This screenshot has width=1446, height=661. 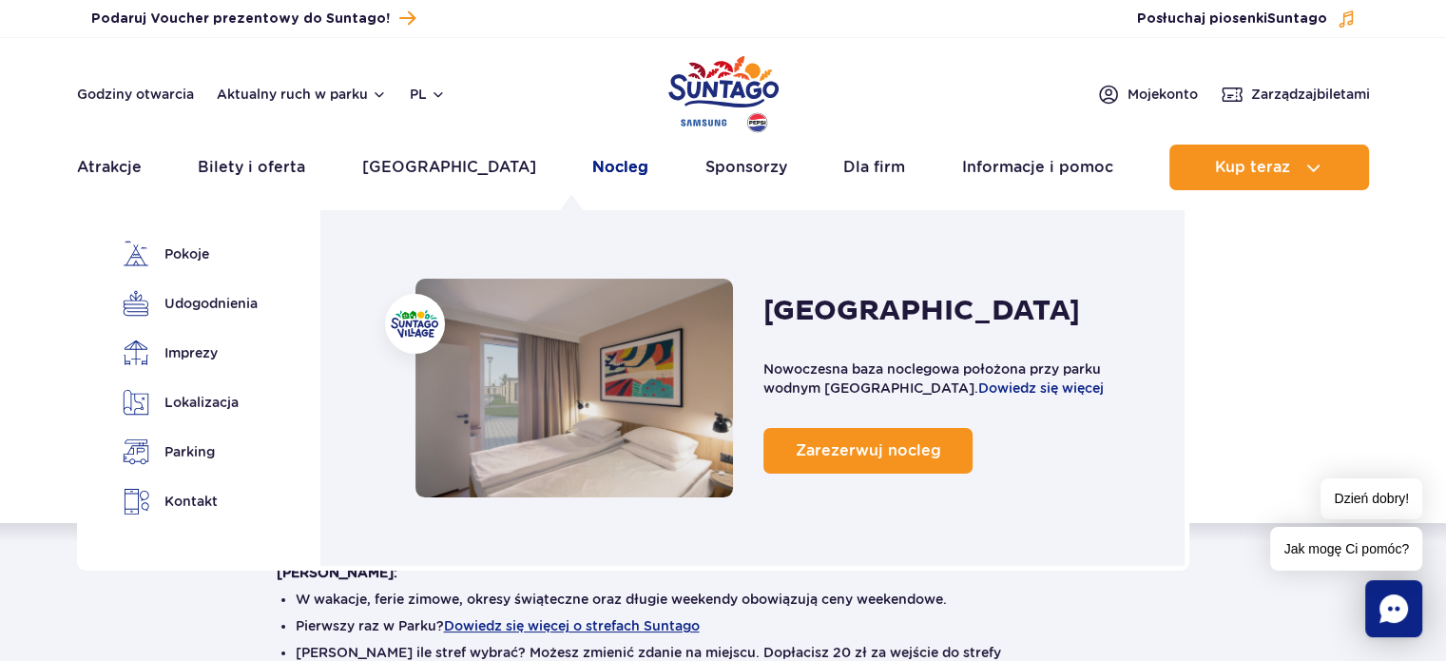 What do you see at coordinates (571, 626) in the screenshot?
I see `button: Dowiedz się więcej o strefach Suntago` at bounding box center [571, 626].